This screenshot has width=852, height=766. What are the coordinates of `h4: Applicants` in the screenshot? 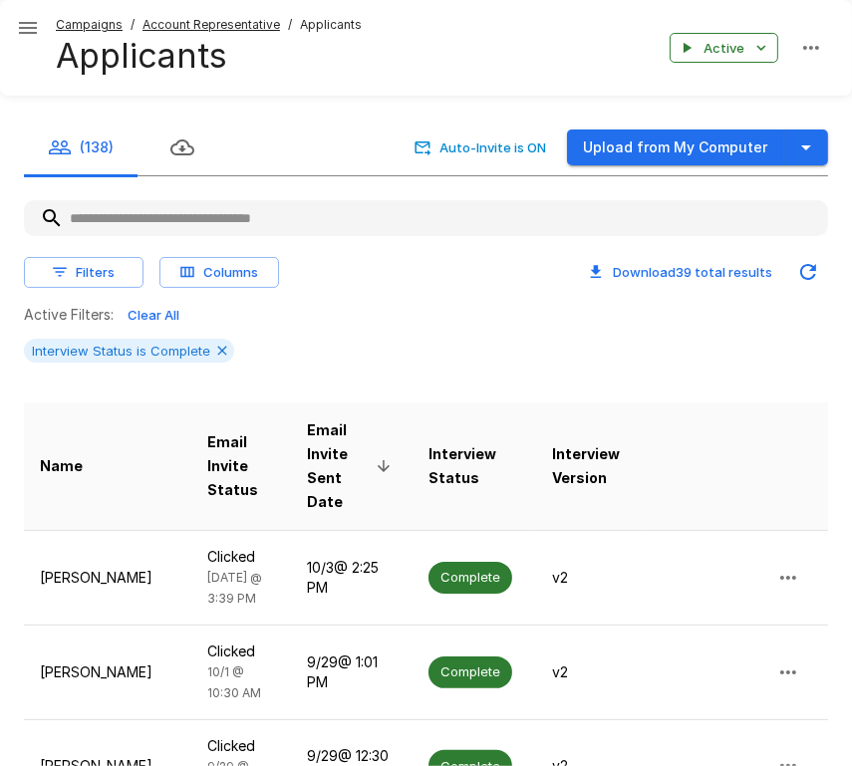 It's located at (208, 56).